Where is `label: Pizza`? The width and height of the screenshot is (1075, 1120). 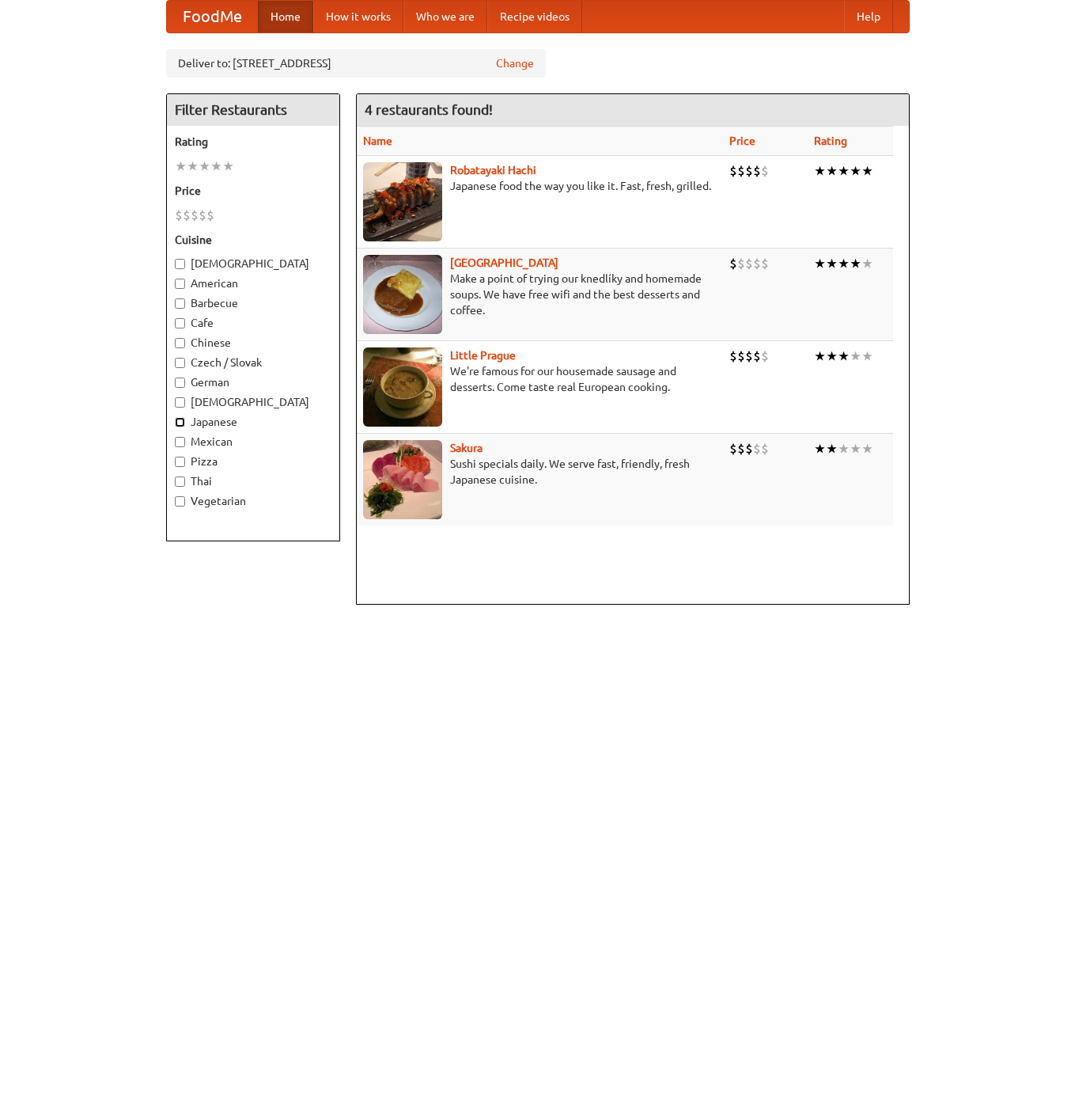 label: Pizza is located at coordinates (253, 461).